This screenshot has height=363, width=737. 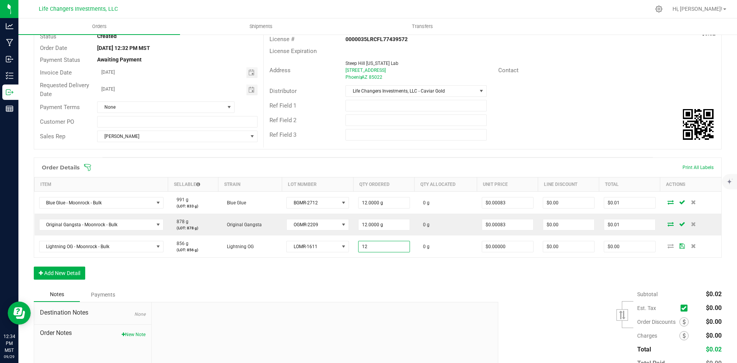 What do you see at coordinates (508, 70) in the screenshot?
I see `span: Contact` at bounding box center [508, 70].